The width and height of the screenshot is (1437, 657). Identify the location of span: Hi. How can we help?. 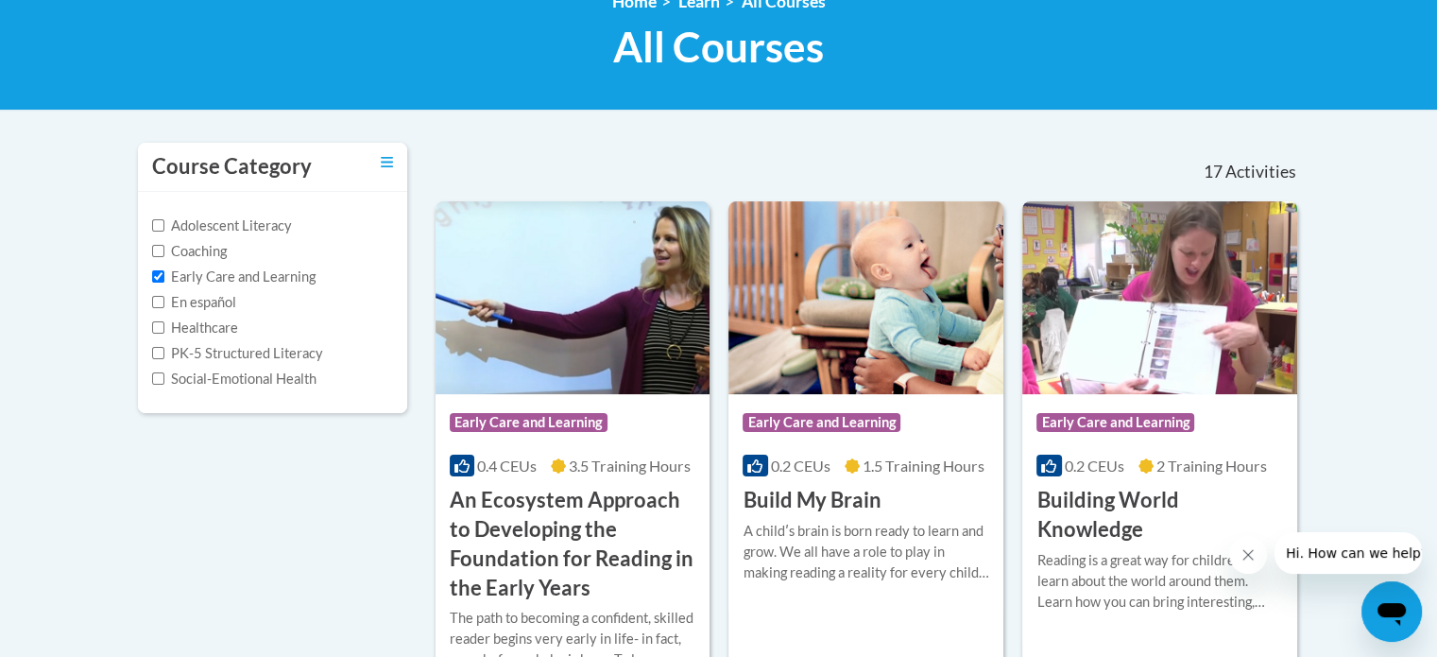
(82, 21).